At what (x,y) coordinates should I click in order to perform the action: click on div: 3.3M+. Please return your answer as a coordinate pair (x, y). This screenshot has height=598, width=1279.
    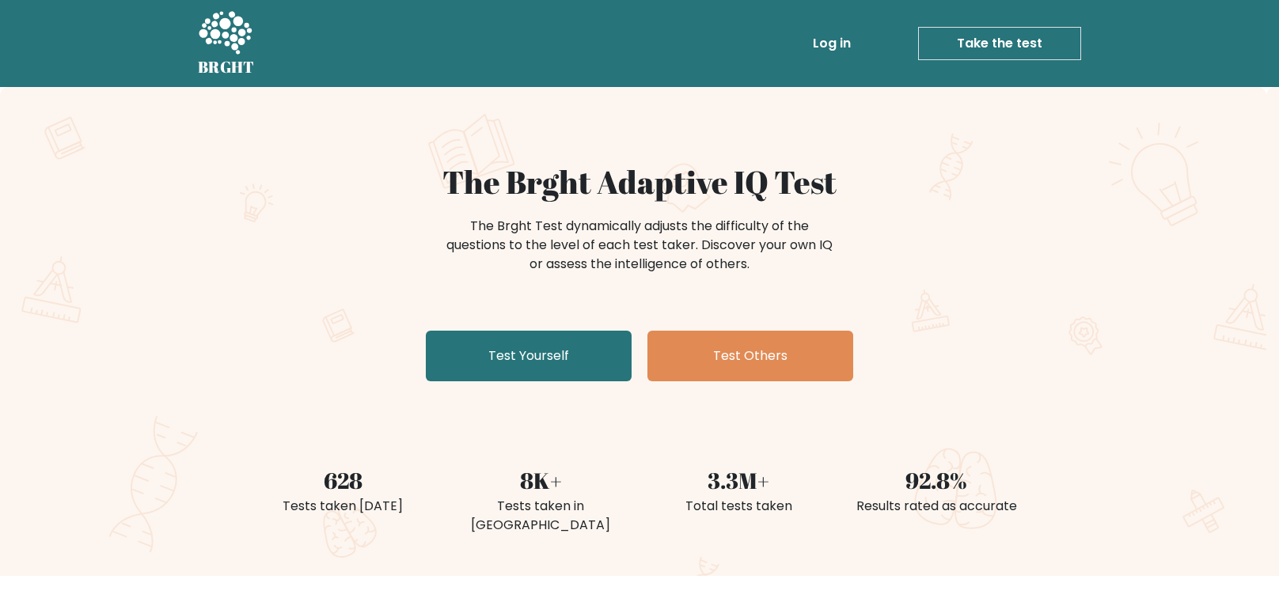
    Looking at the image, I should click on (739, 481).